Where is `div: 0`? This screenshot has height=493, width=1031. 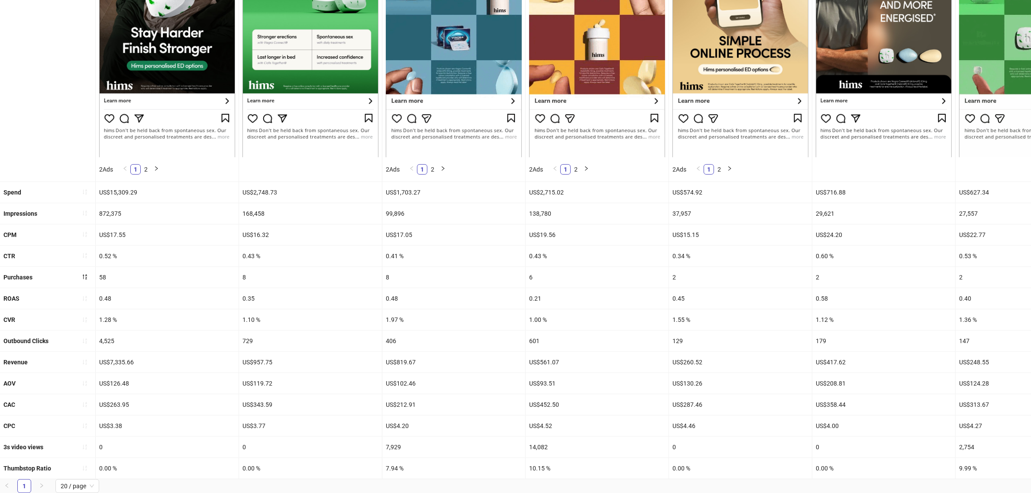 div: 0 is located at coordinates (884, 447).